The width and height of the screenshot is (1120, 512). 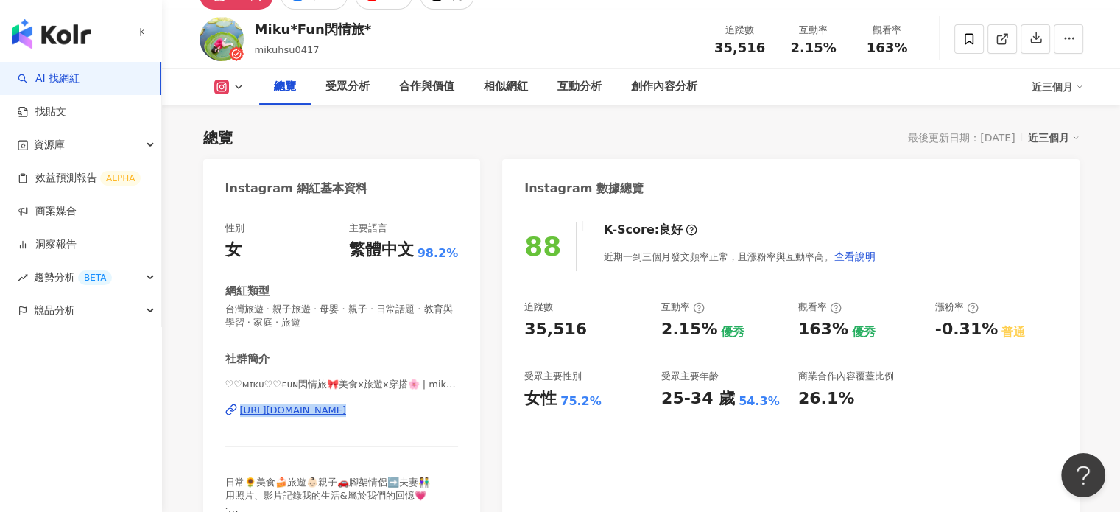 What do you see at coordinates (287, 49) in the screenshot?
I see `span: mikuhsu0417` at bounding box center [287, 49].